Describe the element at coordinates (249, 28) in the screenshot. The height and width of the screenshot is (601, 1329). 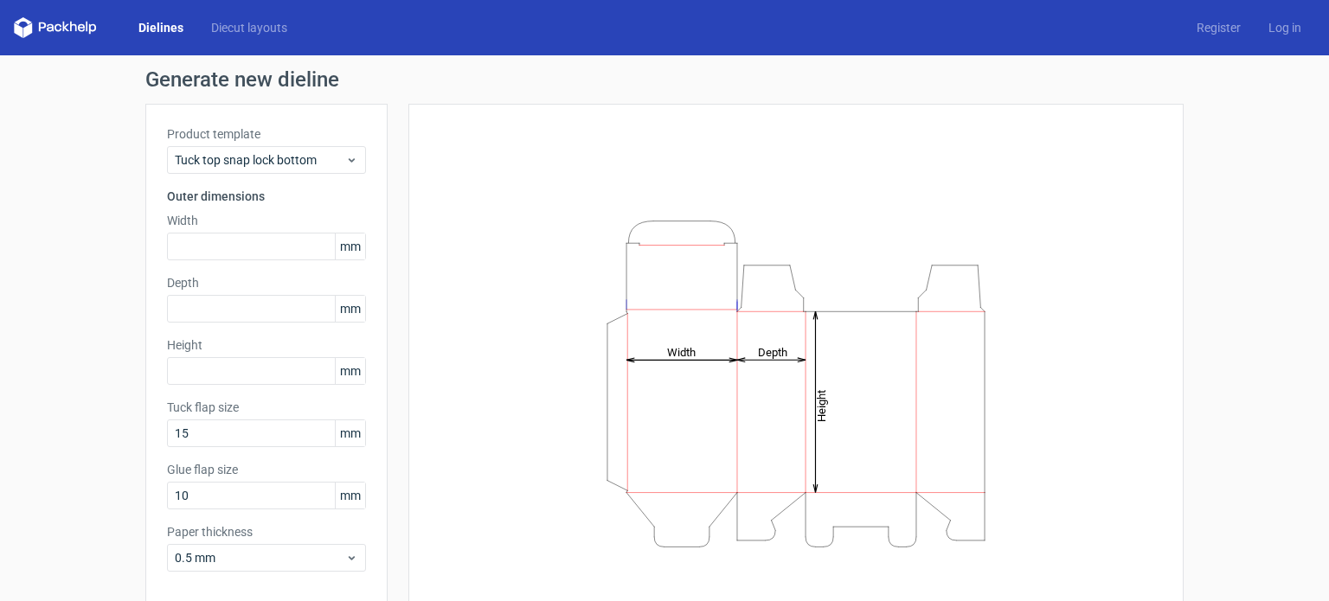
I see `a: Diecut layouts` at that location.